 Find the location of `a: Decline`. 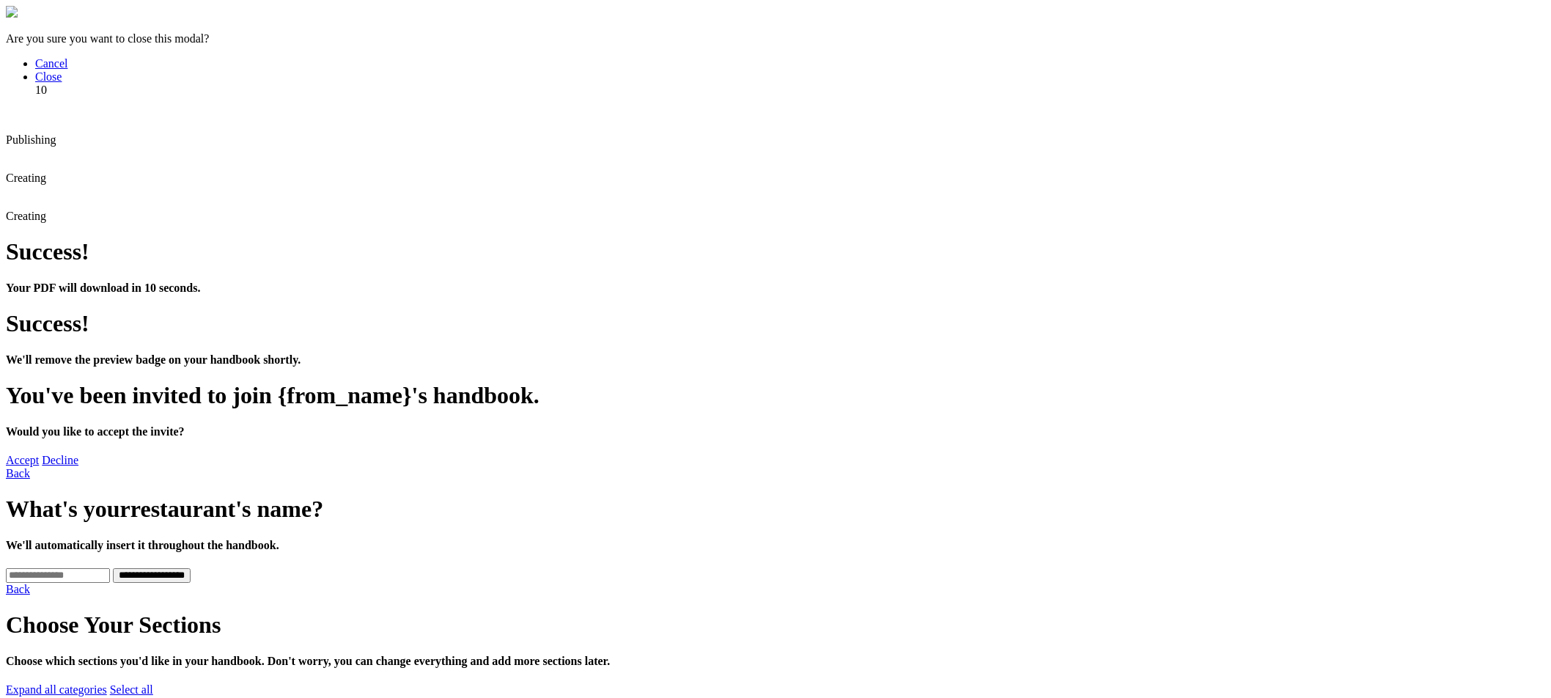

a: Decline is located at coordinates (60, 460).